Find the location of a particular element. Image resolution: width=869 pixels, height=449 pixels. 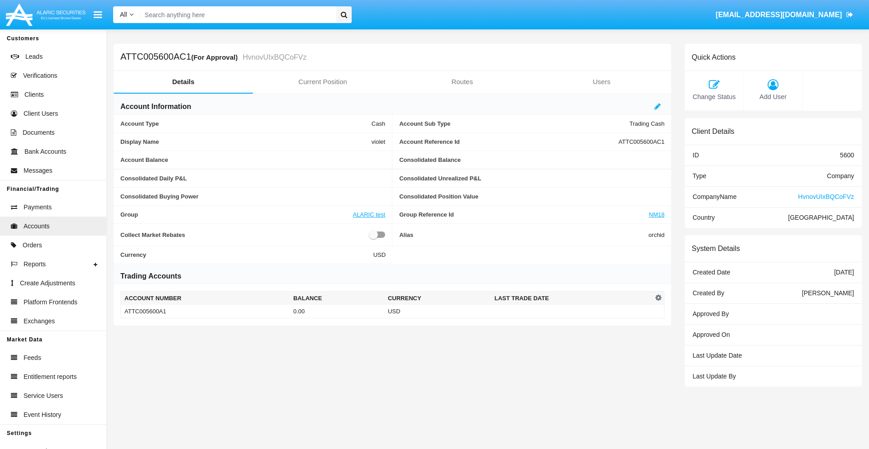

span: orchid is located at coordinates (656, 235).